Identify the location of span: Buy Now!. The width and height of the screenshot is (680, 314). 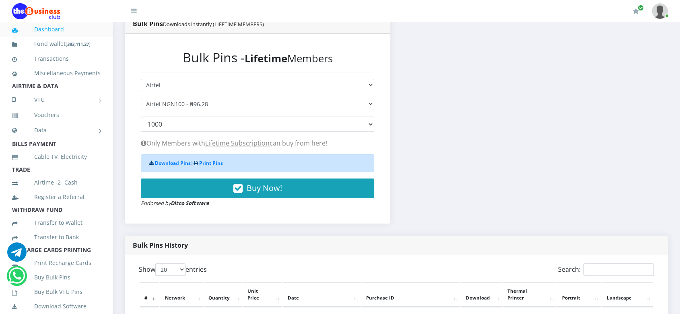
(265, 188).